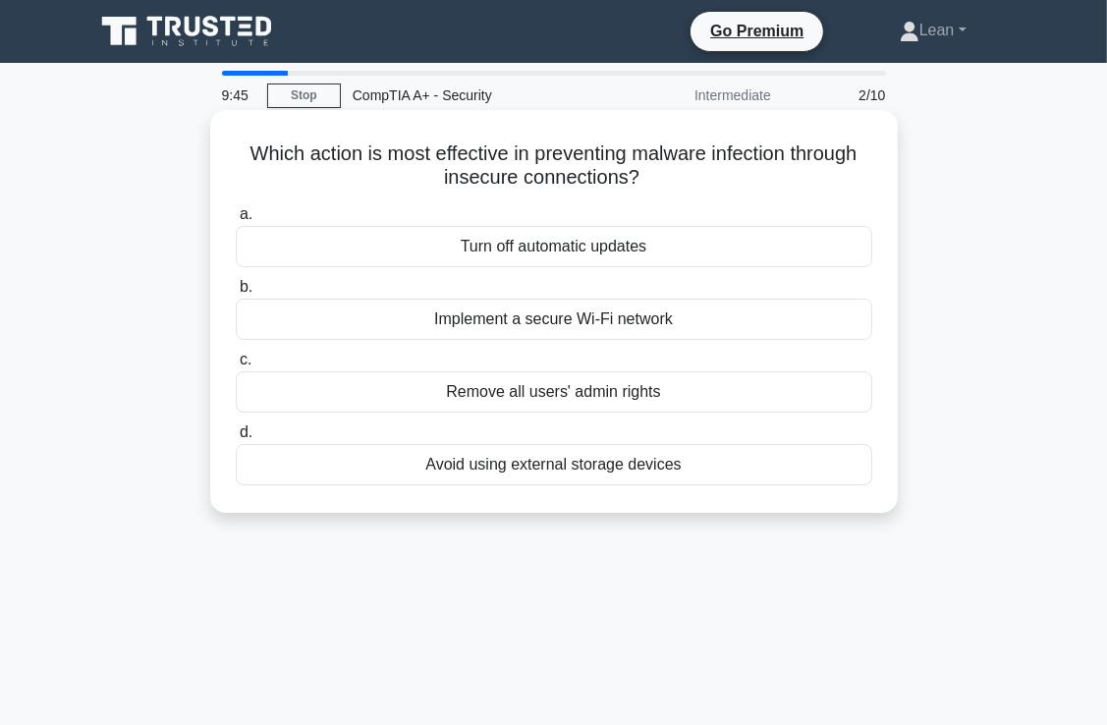 Image resolution: width=1107 pixels, height=725 pixels. Describe the element at coordinates (697, 95) in the screenshot. I see `div: Intermediate` at that location.